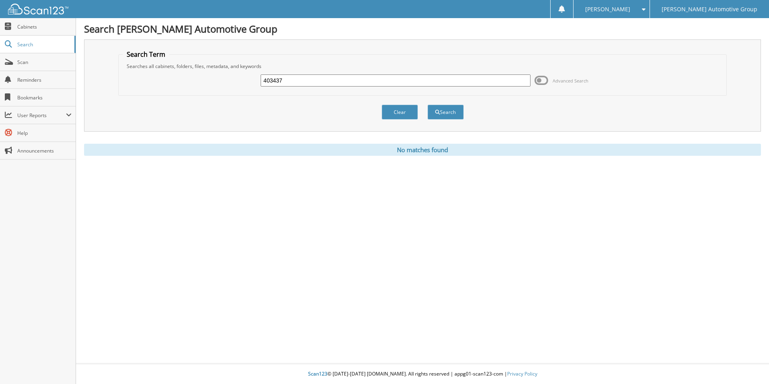  I want to click on span: Search, so click(44, 44).